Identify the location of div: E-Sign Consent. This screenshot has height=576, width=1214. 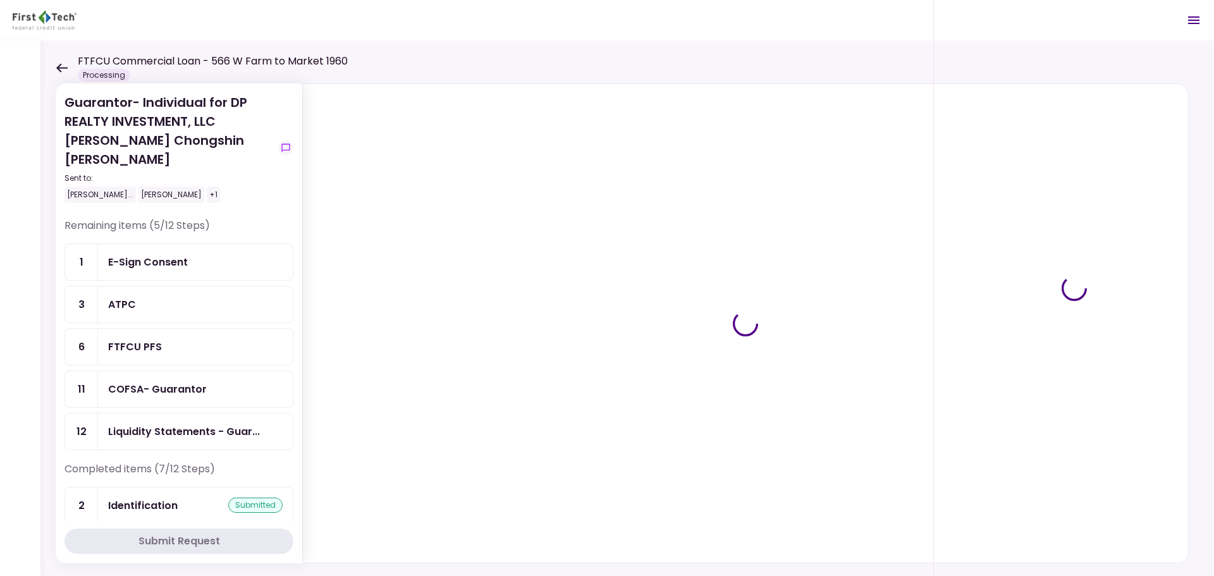
(148, 262).